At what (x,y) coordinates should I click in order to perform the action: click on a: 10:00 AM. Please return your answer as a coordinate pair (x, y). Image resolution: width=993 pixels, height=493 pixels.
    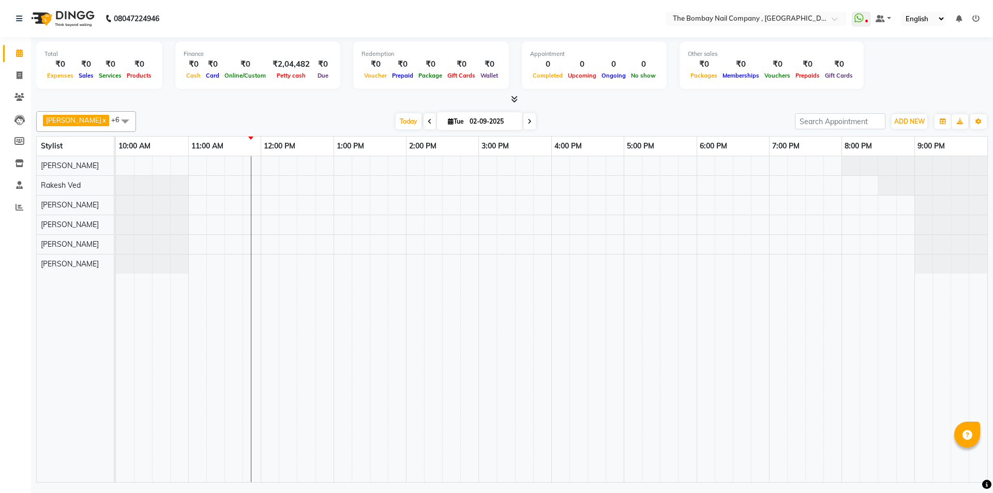
    Looking at the image, I should click on (135, 146).